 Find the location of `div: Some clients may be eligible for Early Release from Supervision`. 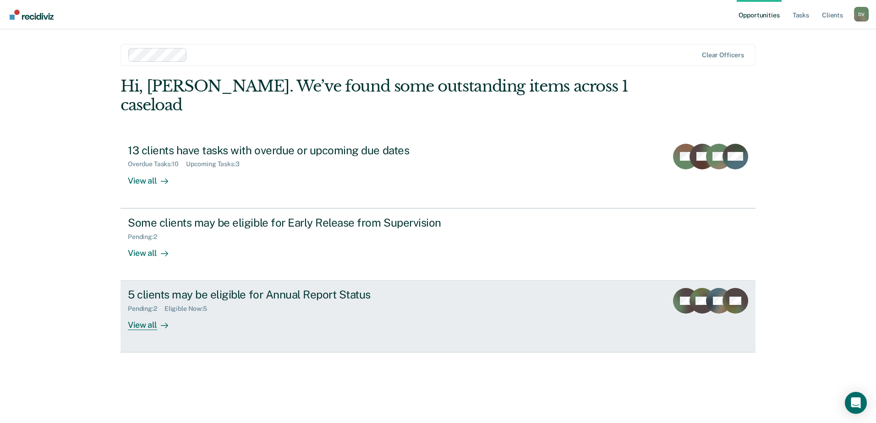

div: Some clients may be eligible for Early Release from Supervision is located at coordinates (289, 223).